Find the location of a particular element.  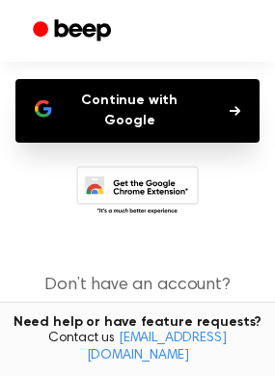

button: Continue with Google is located at coordinates (137, 111).